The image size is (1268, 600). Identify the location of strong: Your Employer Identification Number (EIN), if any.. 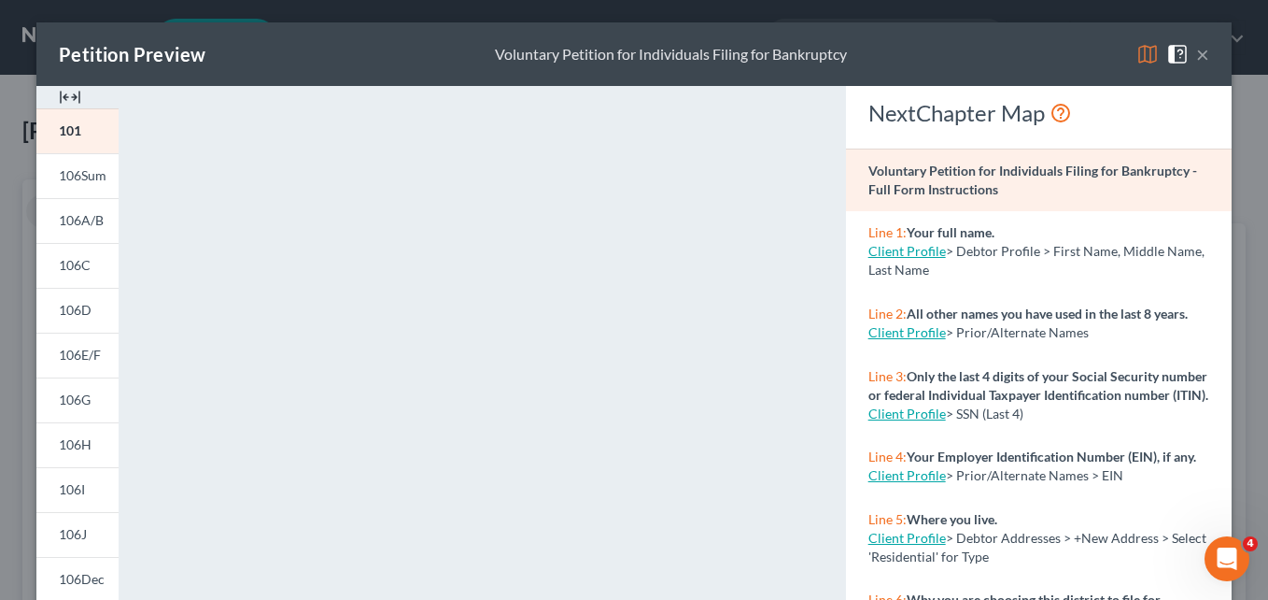
(1051, 456).